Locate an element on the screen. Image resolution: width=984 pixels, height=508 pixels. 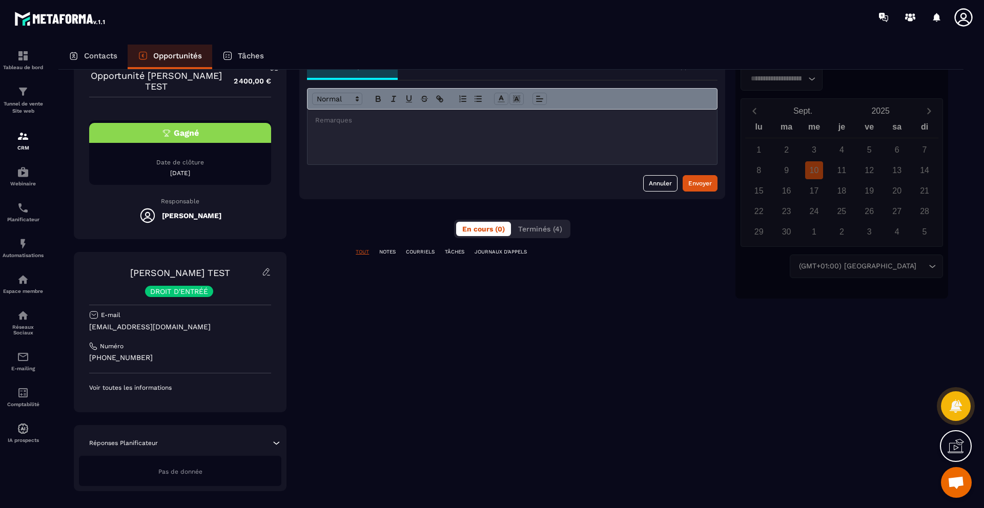
a: Opportunités is located at coordinates (170, 57).